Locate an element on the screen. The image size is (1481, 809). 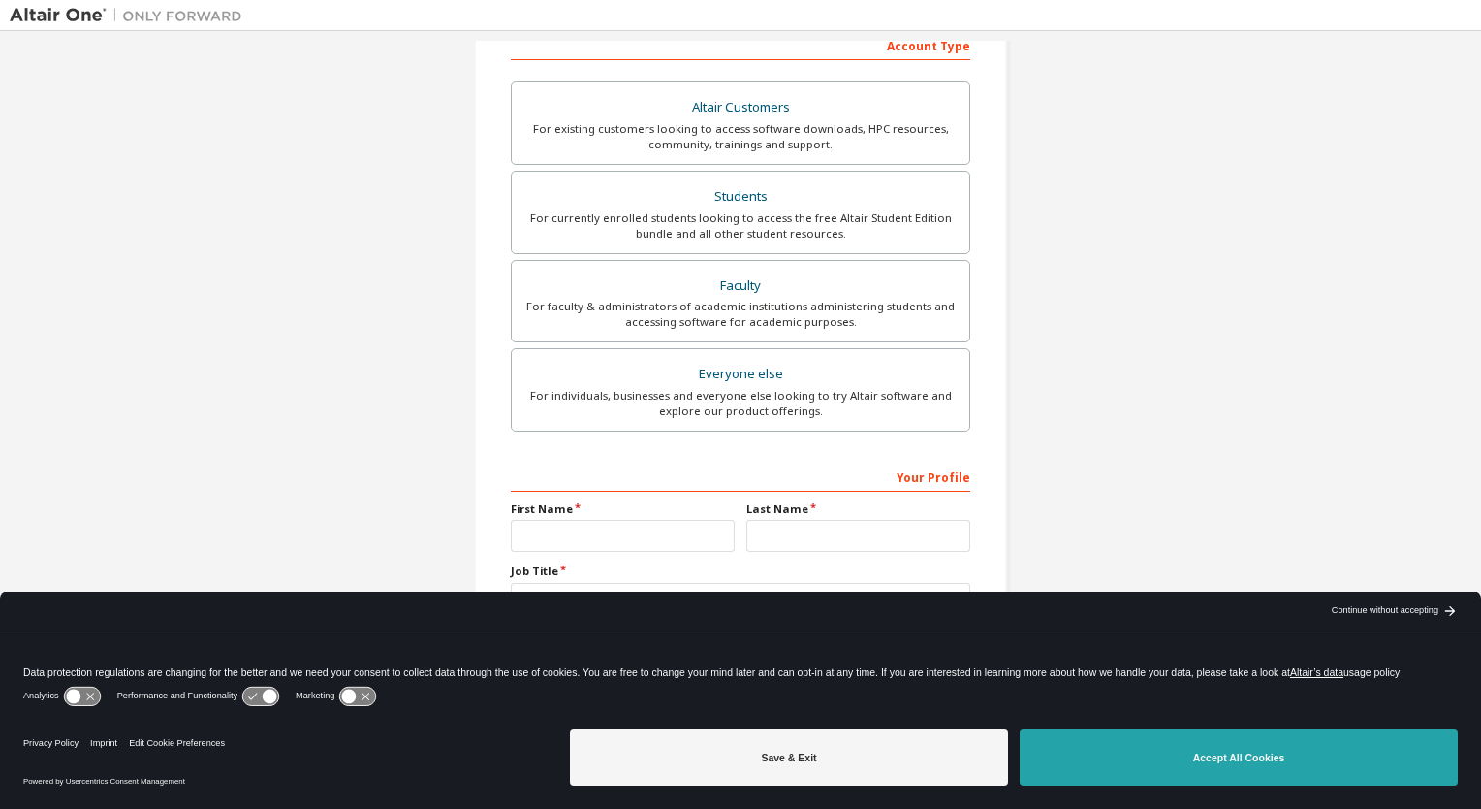
div: For individuals, businesses and everyone else looking to try Altair software and explore our prod... is located at coordinates (741, 403).